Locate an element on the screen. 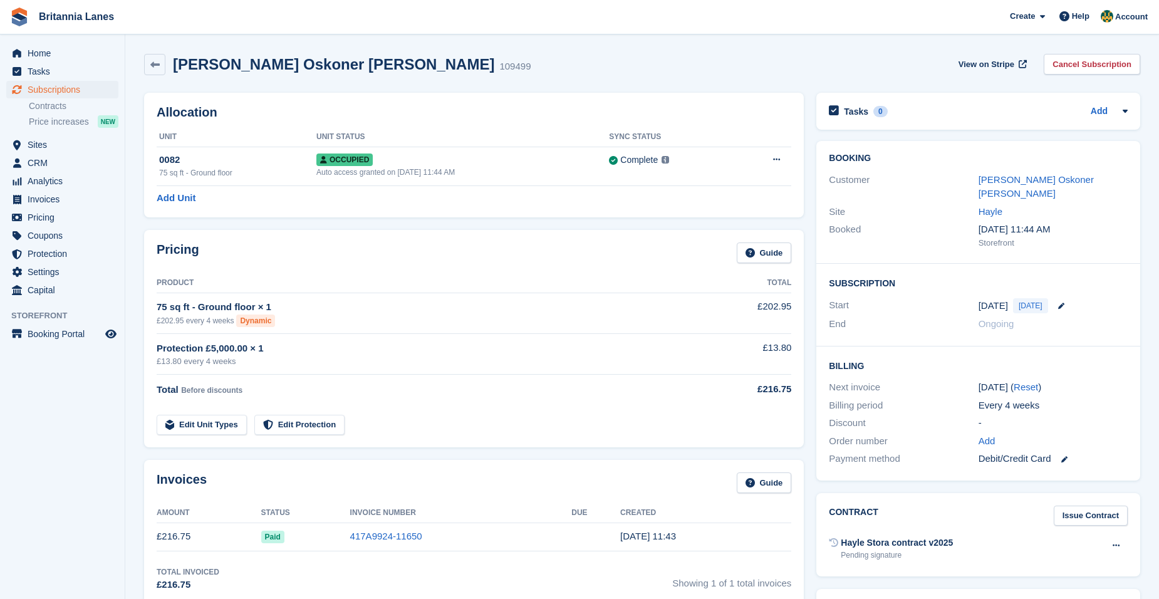  span: Invoices is located at coordinates (65, 199).